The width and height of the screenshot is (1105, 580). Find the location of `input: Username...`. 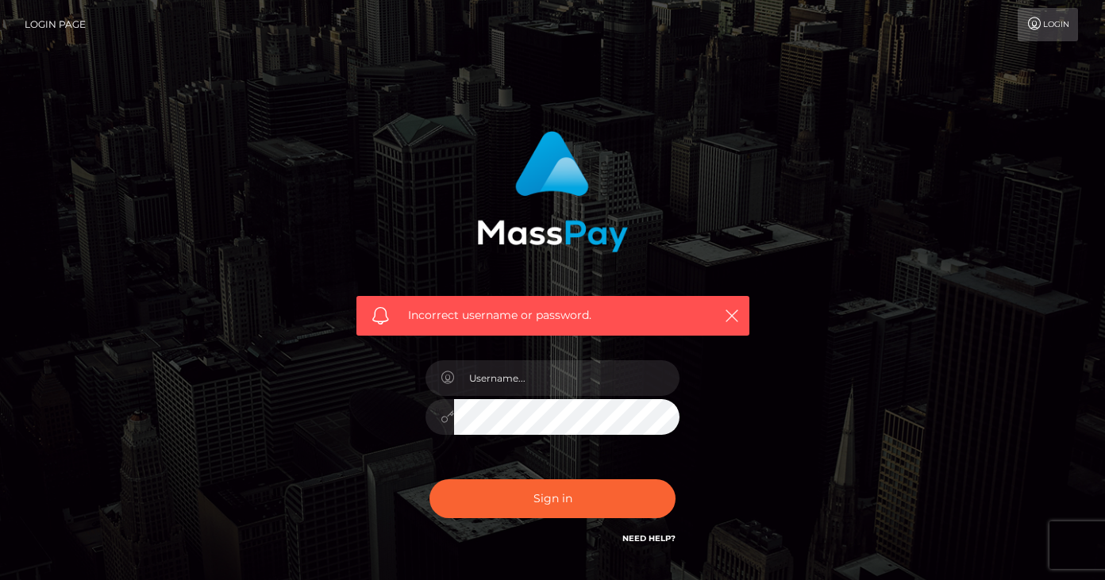

input: Username... is located at coordinates (567, 378).